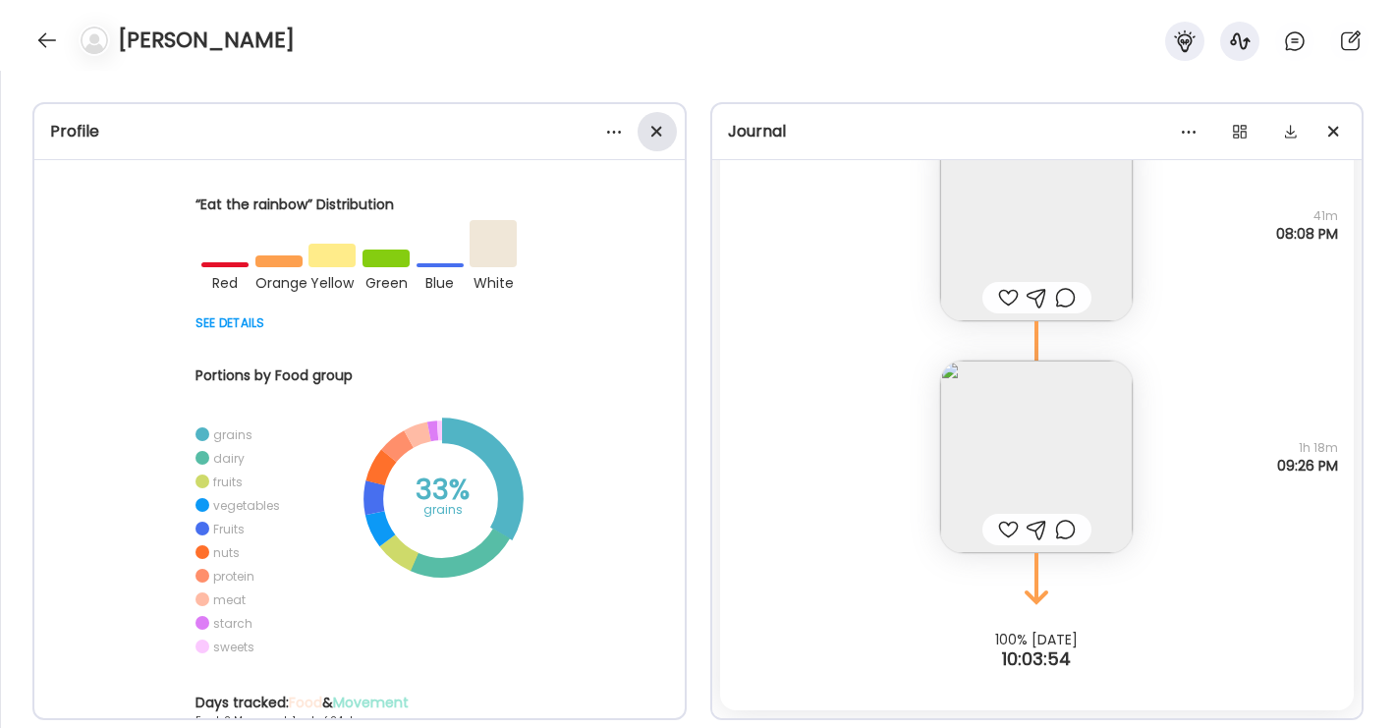 Image resolution: width=1395 pixels, height=728 pixels. I want to click on div: protein, so click(234, 575).